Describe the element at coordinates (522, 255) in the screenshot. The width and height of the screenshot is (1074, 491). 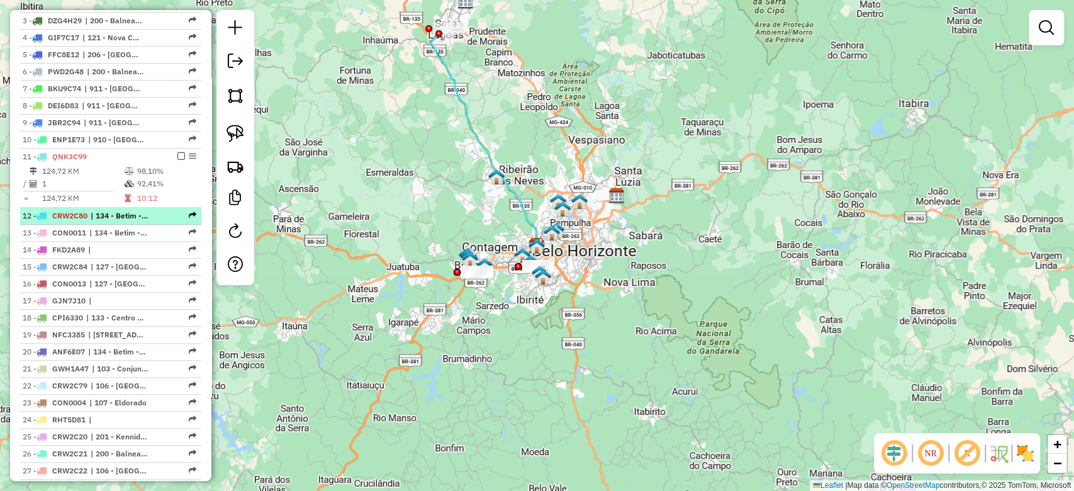
I see `img: 228 UDC Light WCL Jardim Califórnia` at that location.